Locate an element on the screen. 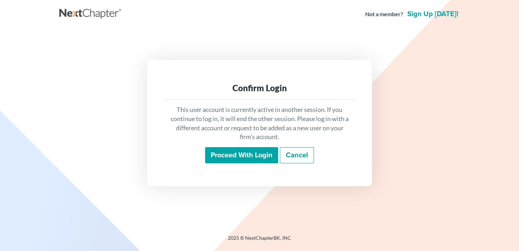 This screenshot has height=251, width=519. input: Proceed with login is located at coordinates (242, 155).